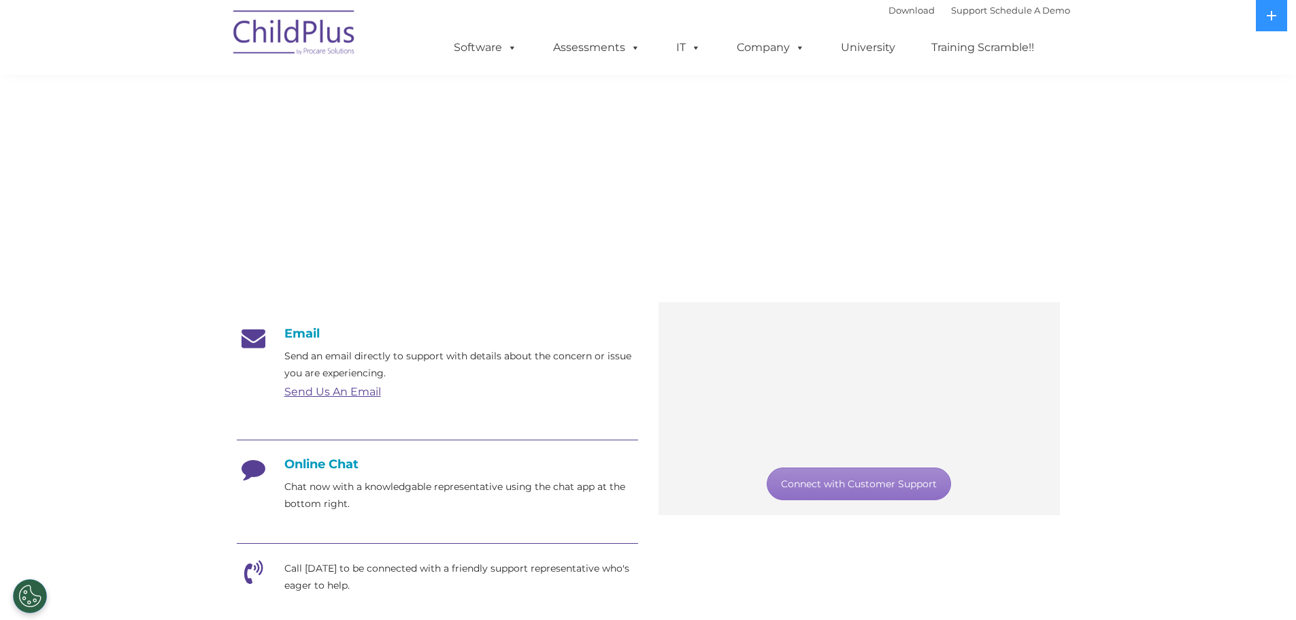 The width and height of the screenshot is (1296, 620). What do you see at coordinates (461, 495) in the screenshot?
I see `p: Chat now with a knowledgable representative using the chat app at the bottom right.` at bounding box center [461, 495].